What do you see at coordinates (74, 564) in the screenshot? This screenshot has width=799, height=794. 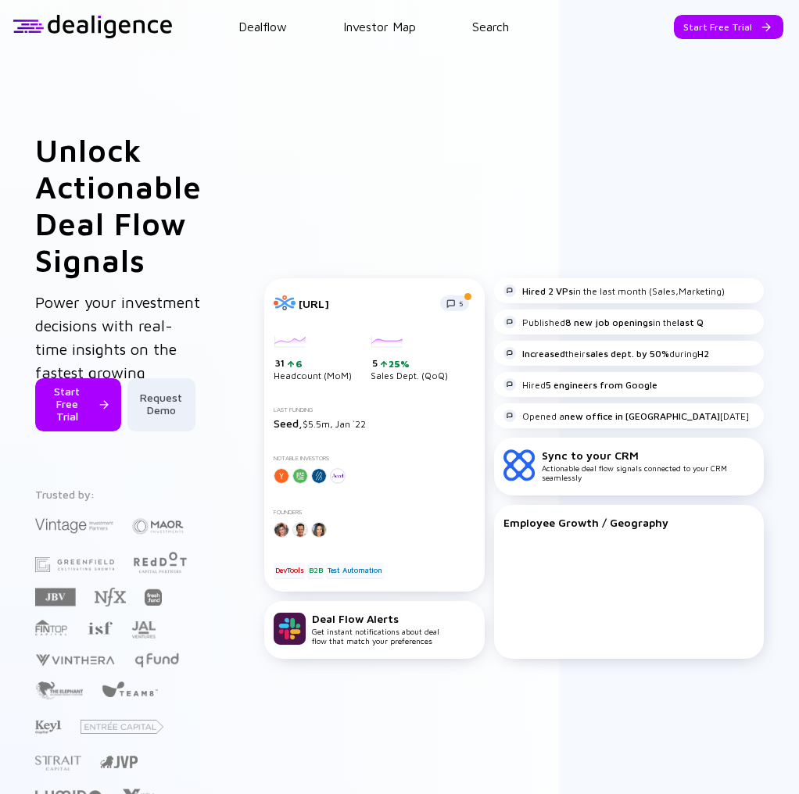 I see `img: Greenfield Partners` at bounding box center [74, 564].